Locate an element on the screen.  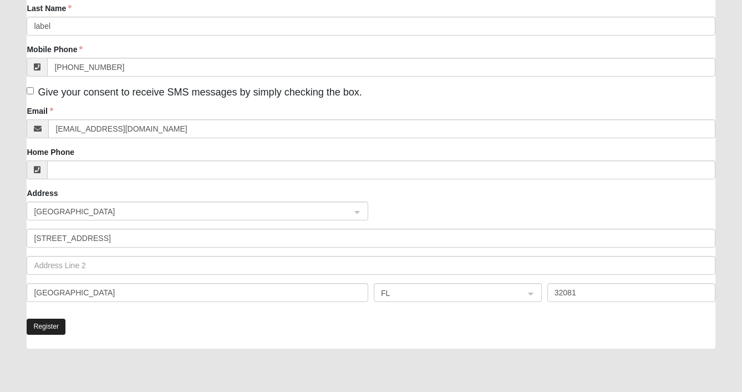
button: Register is located at coordinates (46, 326).